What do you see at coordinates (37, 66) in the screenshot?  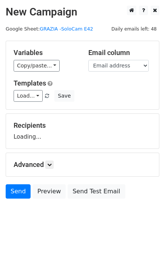 I see `a: Copy/paste...` at bounding box center [37, 66].